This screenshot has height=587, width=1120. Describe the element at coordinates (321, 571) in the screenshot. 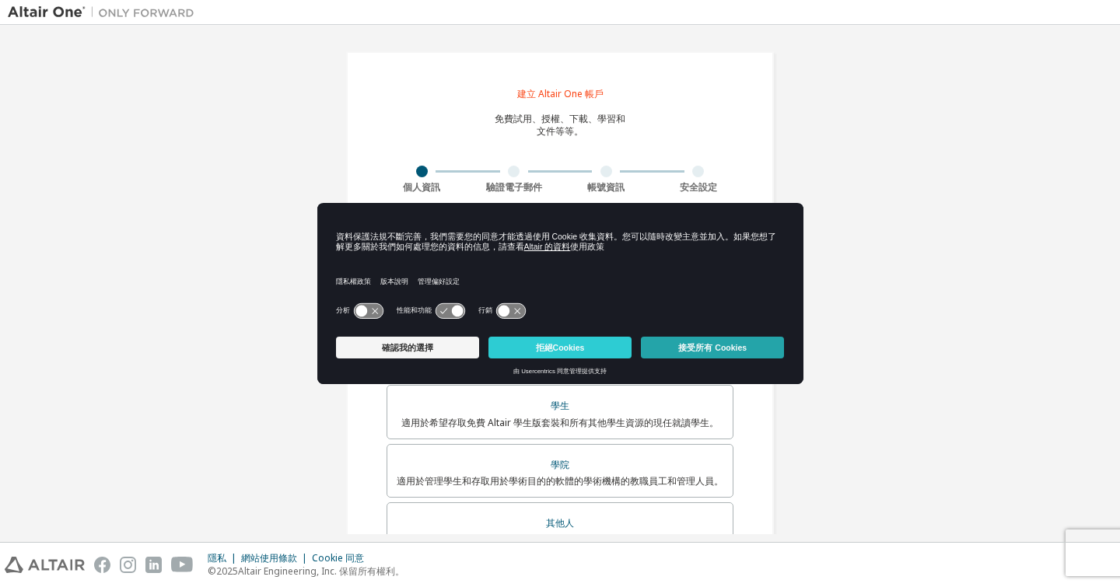

I see `font: Altair Engineering, Inc. 保留所有權利。` at that location.